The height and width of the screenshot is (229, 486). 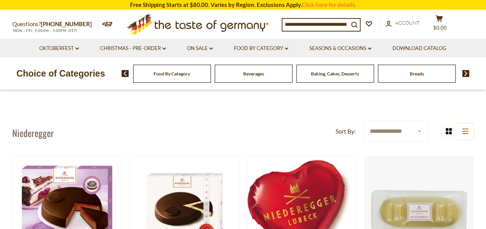 I want to click on span: Food By Category, so click(x=172, y=74).